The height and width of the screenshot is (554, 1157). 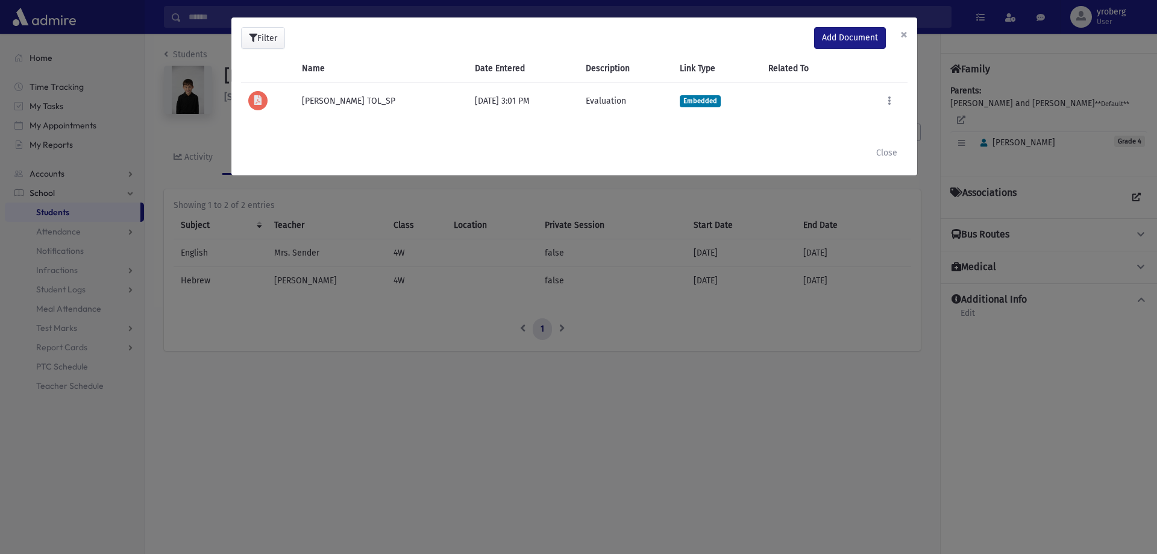 What do you see at coordinates (625, 69) in the screenshot?
I see `th: Description` at bounding box center [625, 69].